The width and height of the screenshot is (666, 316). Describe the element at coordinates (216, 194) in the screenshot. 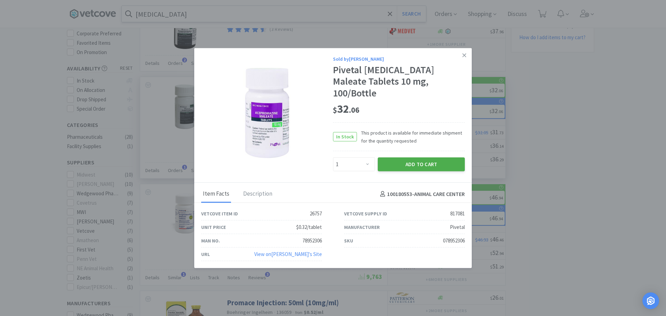

I see `div: Item Facts` at that location.